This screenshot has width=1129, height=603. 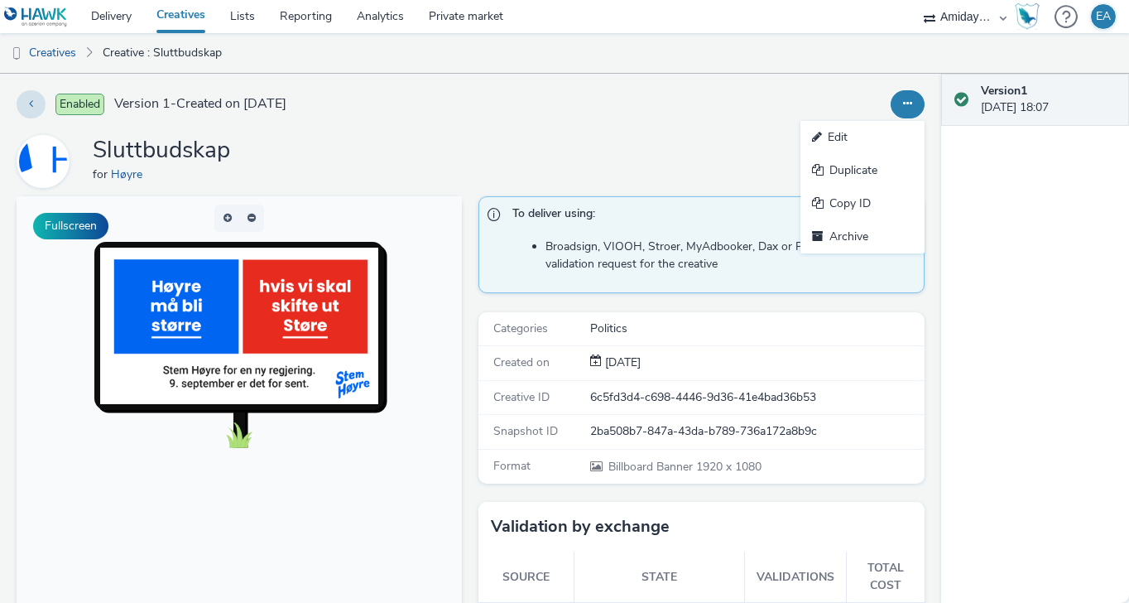 What do you see at coordinates (659, 576) in the screenshot?
I see `th: State` at bounding box center [659, 576].